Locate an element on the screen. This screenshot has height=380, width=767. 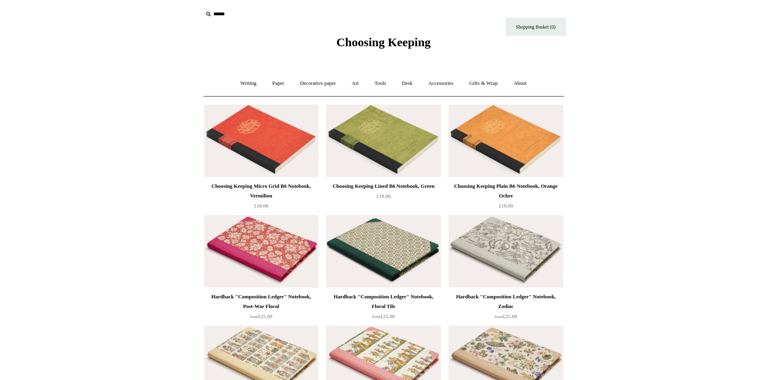
img: Choosing Keeping Lined B6 Notebook, Green is located at coordinates (383, 141).